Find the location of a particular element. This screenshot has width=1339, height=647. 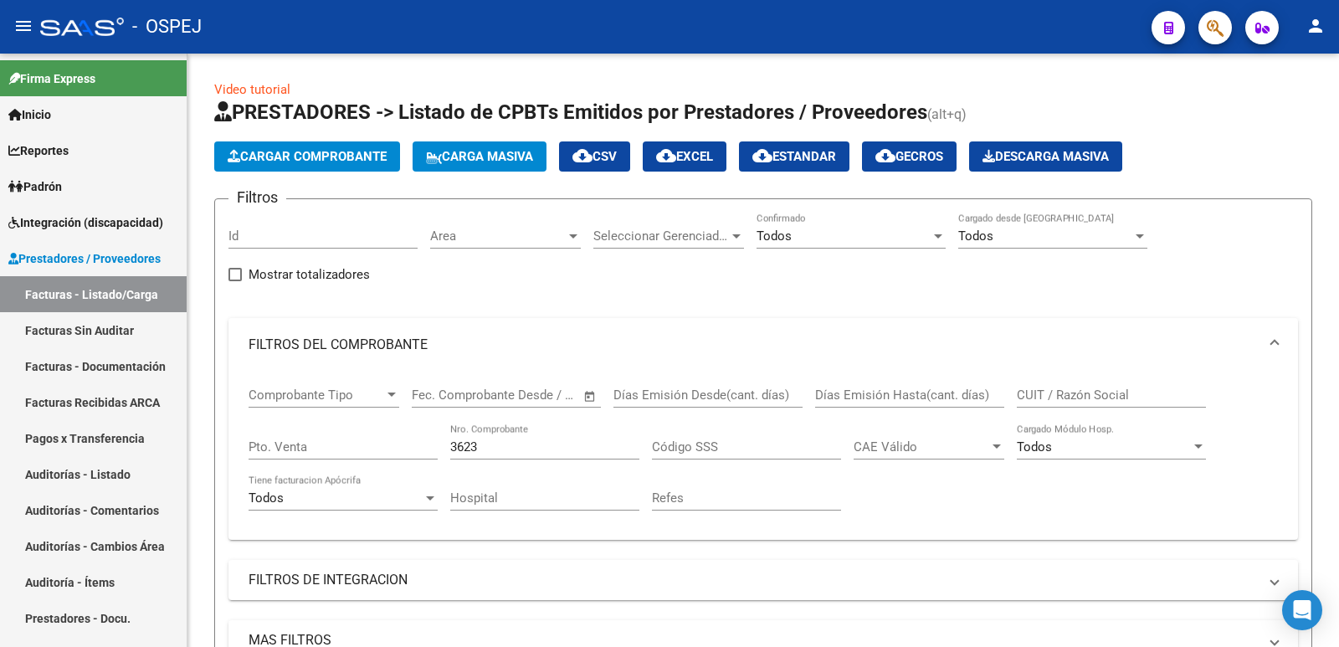

span: Cargar Comprobante is located at coordinates (307, 156).